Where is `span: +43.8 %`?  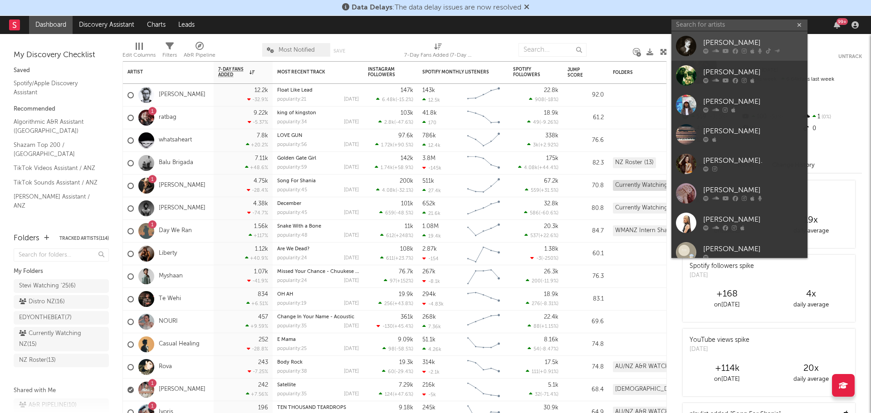 span: +43.8 % is located at coordinates (403, 304).